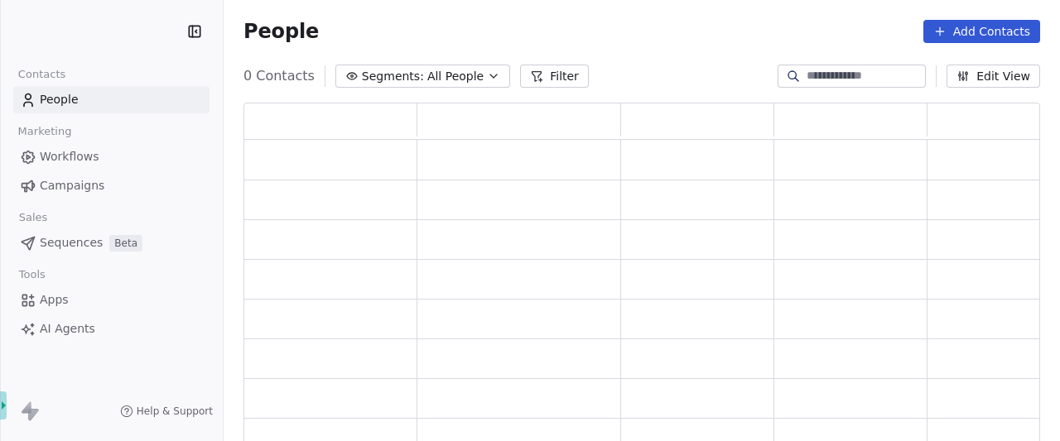  I want to click on span: AI Agents, so click(67, 329).